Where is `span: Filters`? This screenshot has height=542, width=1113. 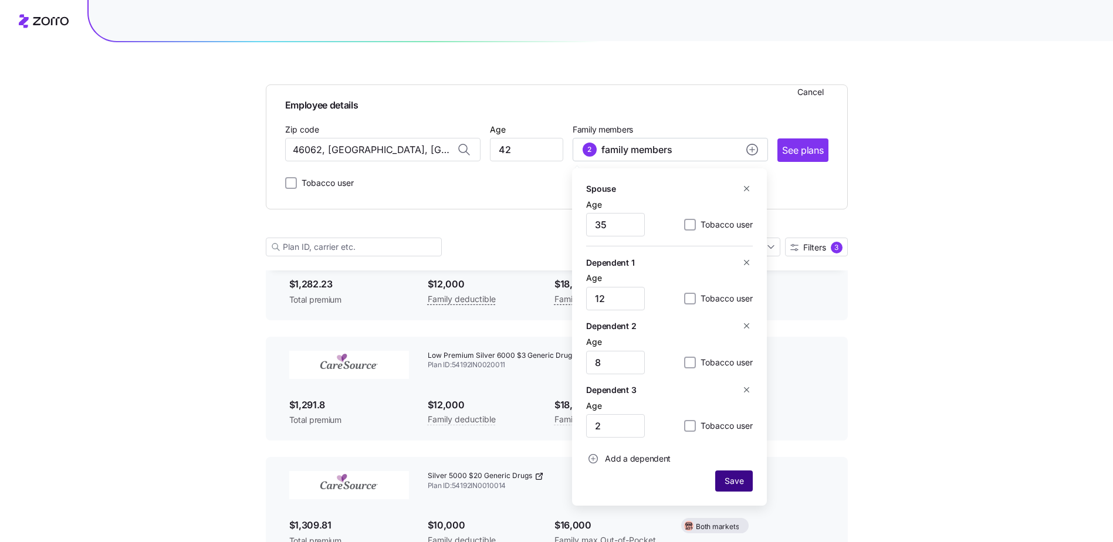
span: Filters is located at coordinates (815, 248).